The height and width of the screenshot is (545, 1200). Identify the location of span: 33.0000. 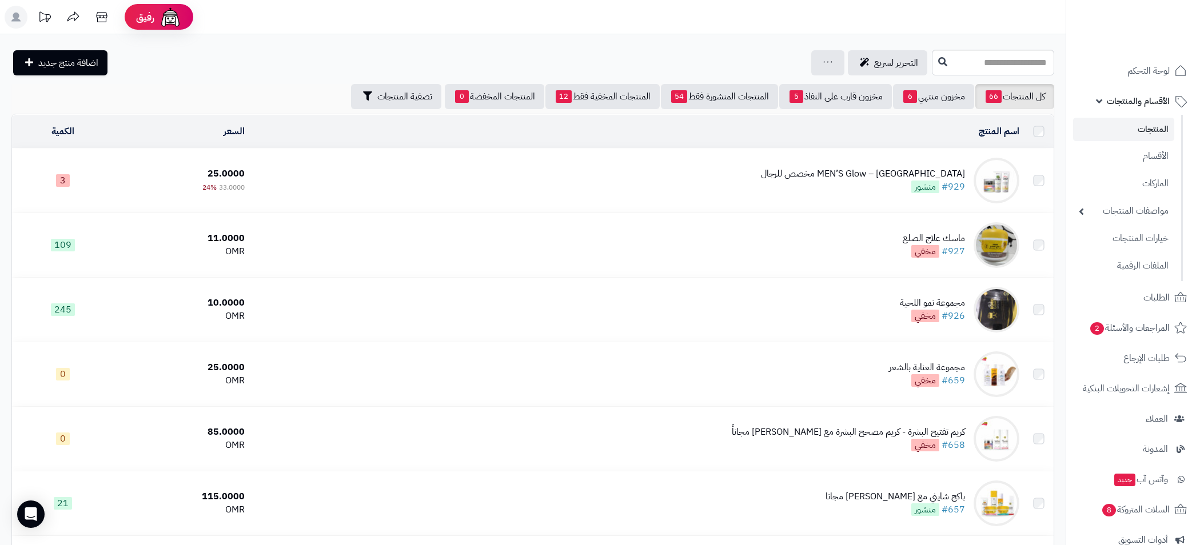
(231, 187).